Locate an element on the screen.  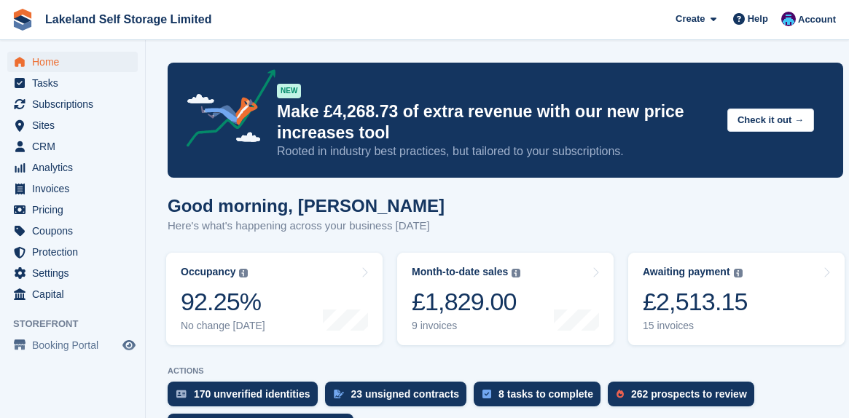
img: David Dickson is located at coordinates (788, 19).